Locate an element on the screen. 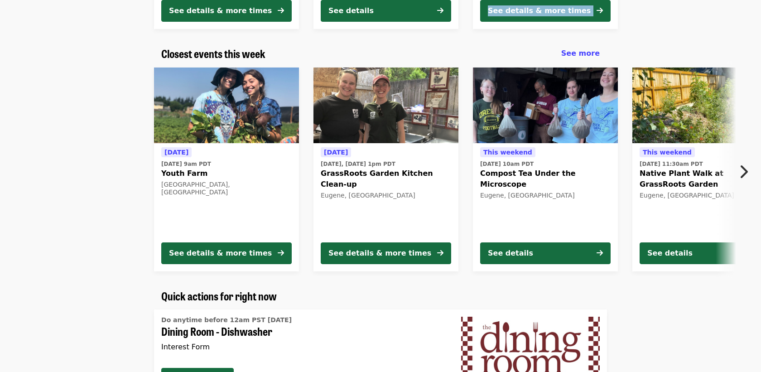 The image size is (761, 372). a: Closest events this week is located at coordinates (213, 53).